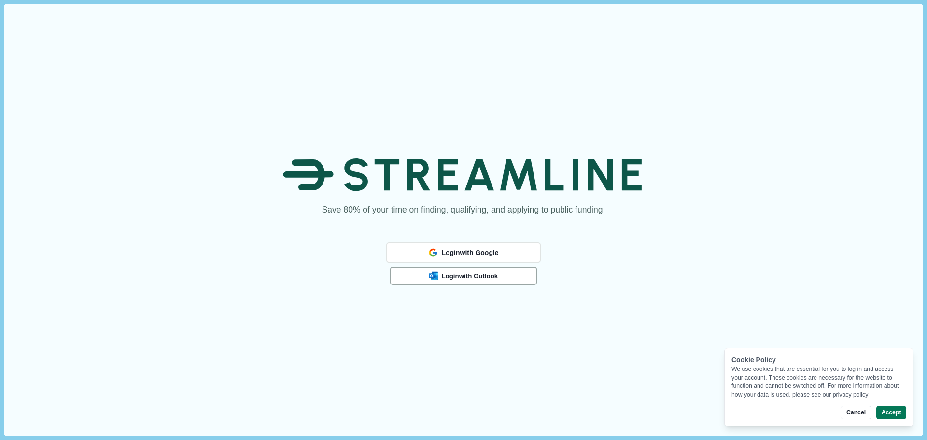 This screenshot has height=440, width=927. I want to click on h1: Save 80% of your time on finding, qualifying, and applying to public funding., so click(463, 209).